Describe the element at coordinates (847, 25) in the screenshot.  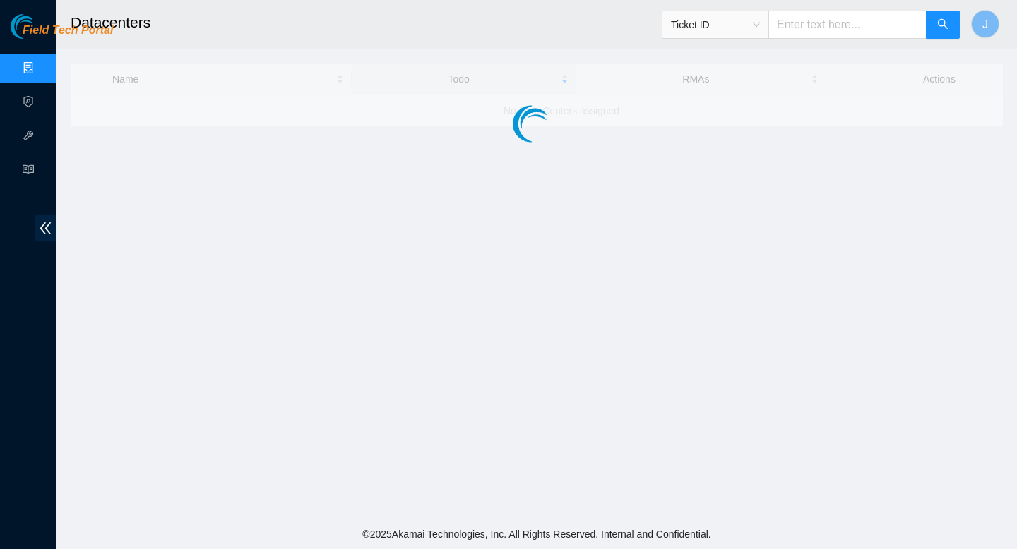
I see `input: Enter text here...` at that location.